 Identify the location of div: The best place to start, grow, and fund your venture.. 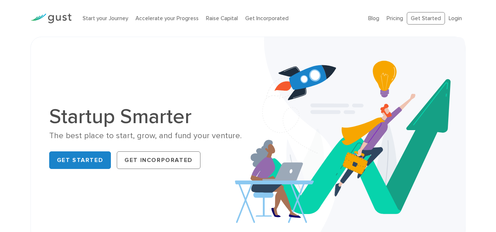
(146, 136).